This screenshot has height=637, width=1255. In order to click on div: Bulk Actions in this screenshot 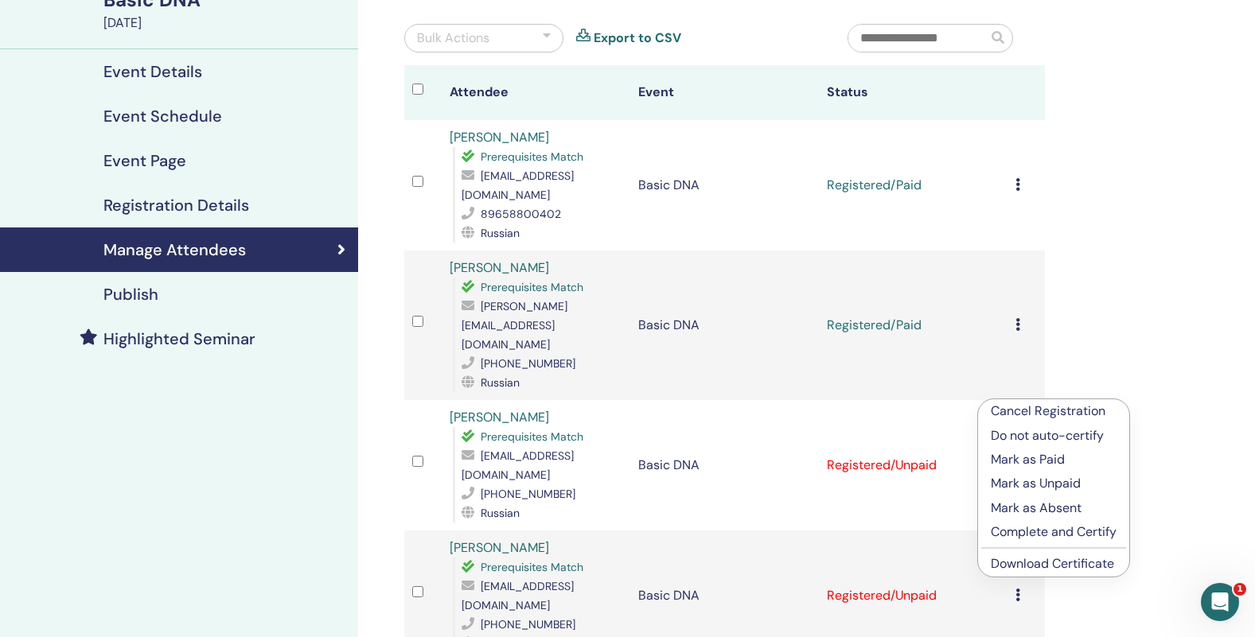, I will do `click(453, 38)`.